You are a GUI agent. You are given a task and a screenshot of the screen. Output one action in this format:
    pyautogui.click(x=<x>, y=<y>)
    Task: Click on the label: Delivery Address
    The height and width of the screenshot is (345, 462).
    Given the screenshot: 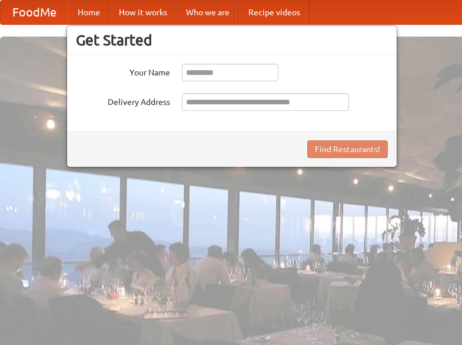 What is the action you would take?
    pyautogui.click(x=123, y=100)
    